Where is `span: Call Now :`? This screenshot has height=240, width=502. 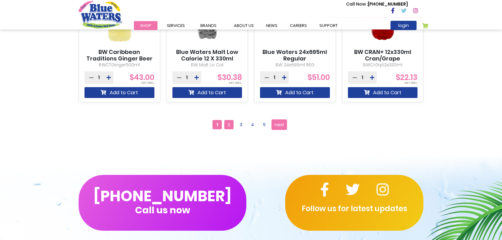 span: Call Now : is located at coordinates (357, 4).